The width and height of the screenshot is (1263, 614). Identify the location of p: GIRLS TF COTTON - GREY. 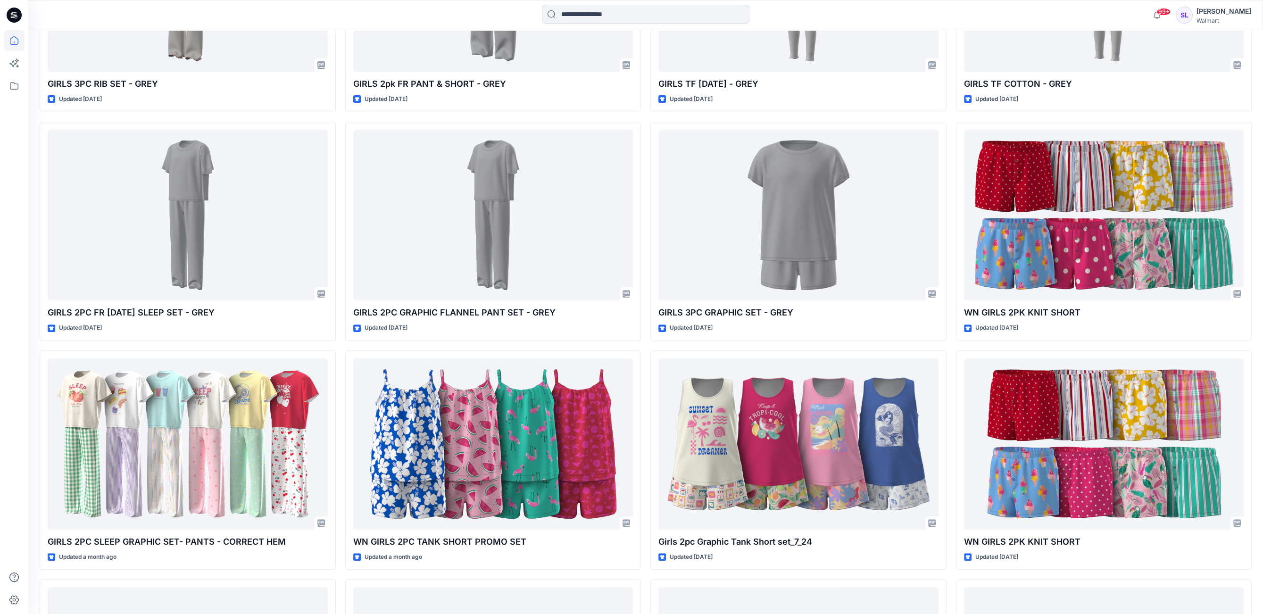
(1104, 84).